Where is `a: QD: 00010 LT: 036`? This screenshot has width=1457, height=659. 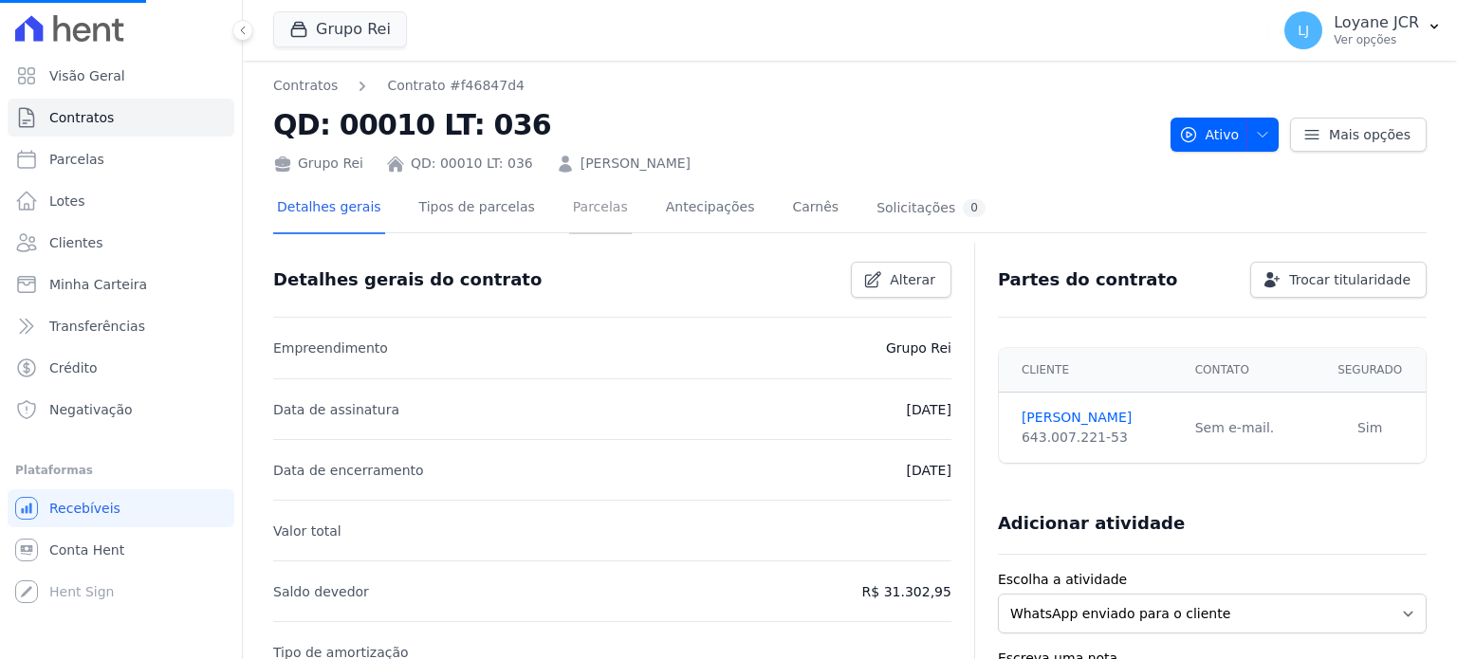 a: QD: 00010 LT: 036 is located at coordinates (472, 163).